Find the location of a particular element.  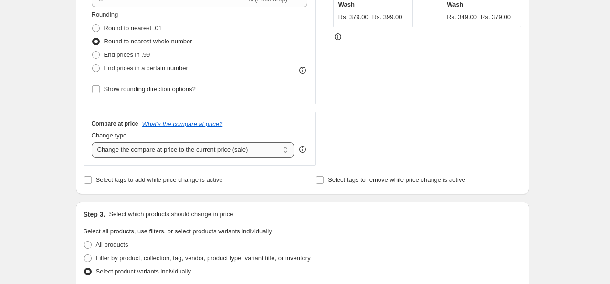

span: Filter by product, collection, tag, vendor, product type, variant title, or inventory is located at coordinates (203, 258).